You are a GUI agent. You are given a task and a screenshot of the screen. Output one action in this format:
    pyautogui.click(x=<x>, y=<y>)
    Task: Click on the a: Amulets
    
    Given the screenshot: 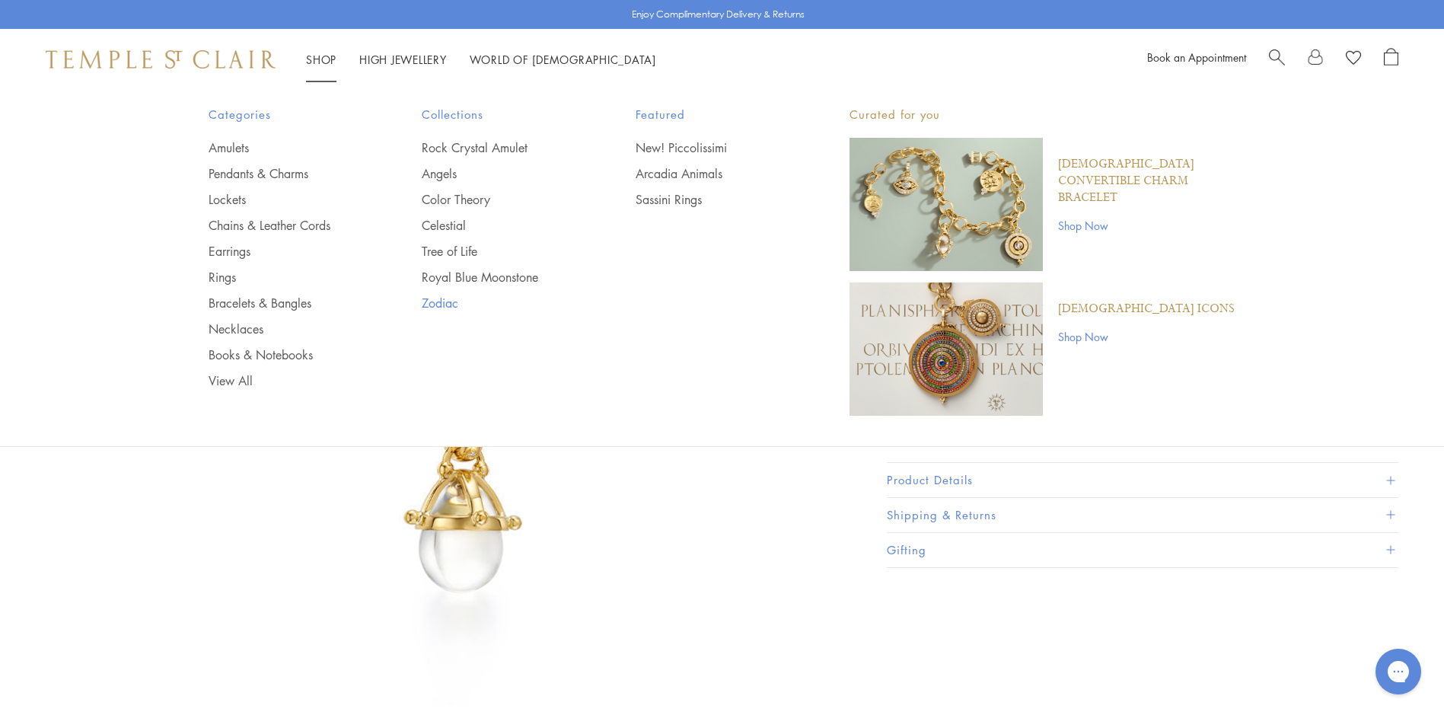 What is the action you would take?
    pyautogui.click(x=285, y=148)
    